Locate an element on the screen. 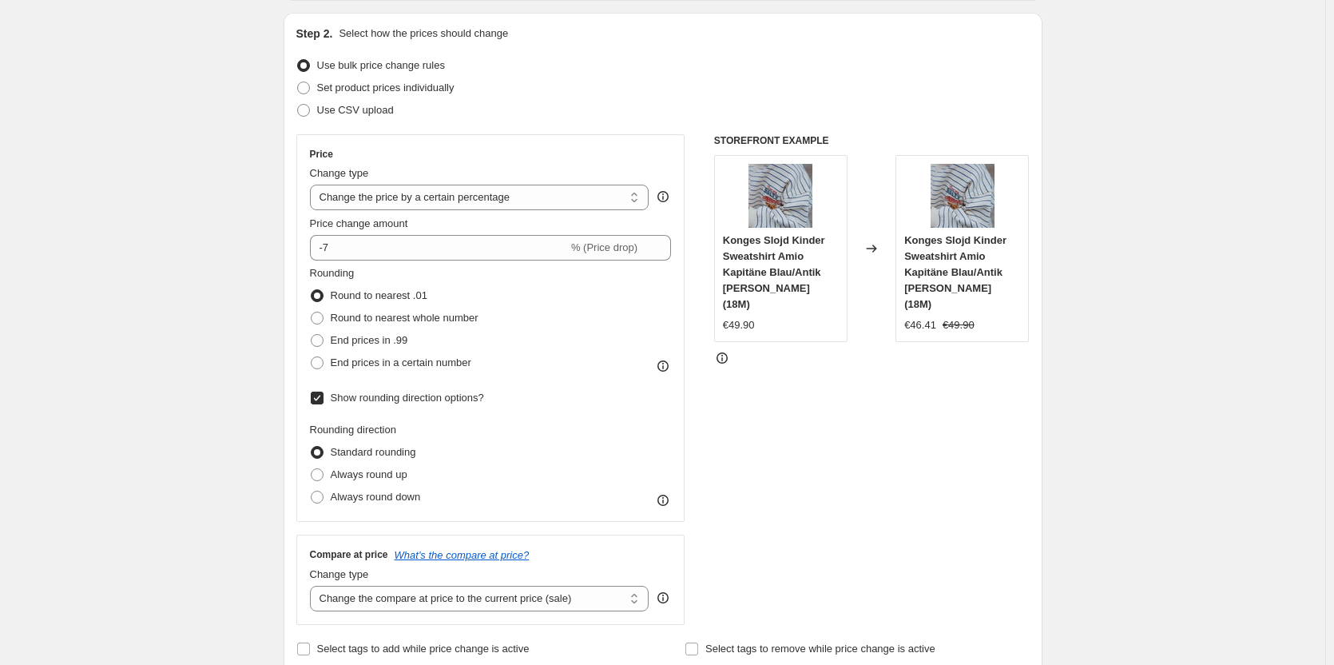  strike: €49.90 is located at coordinates (959, 325).